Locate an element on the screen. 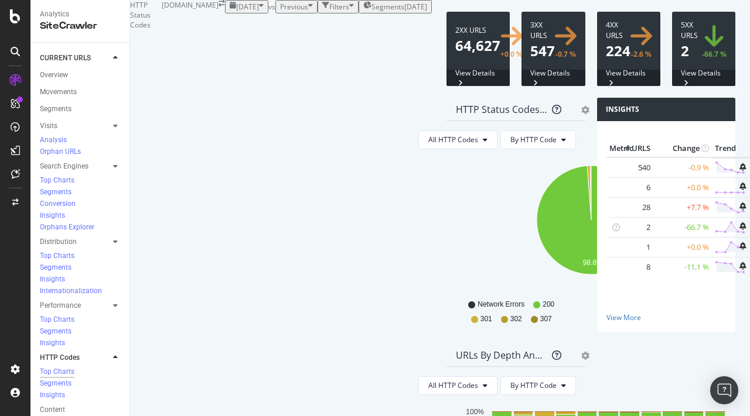  a: Content is located at coordinates (80, 410).